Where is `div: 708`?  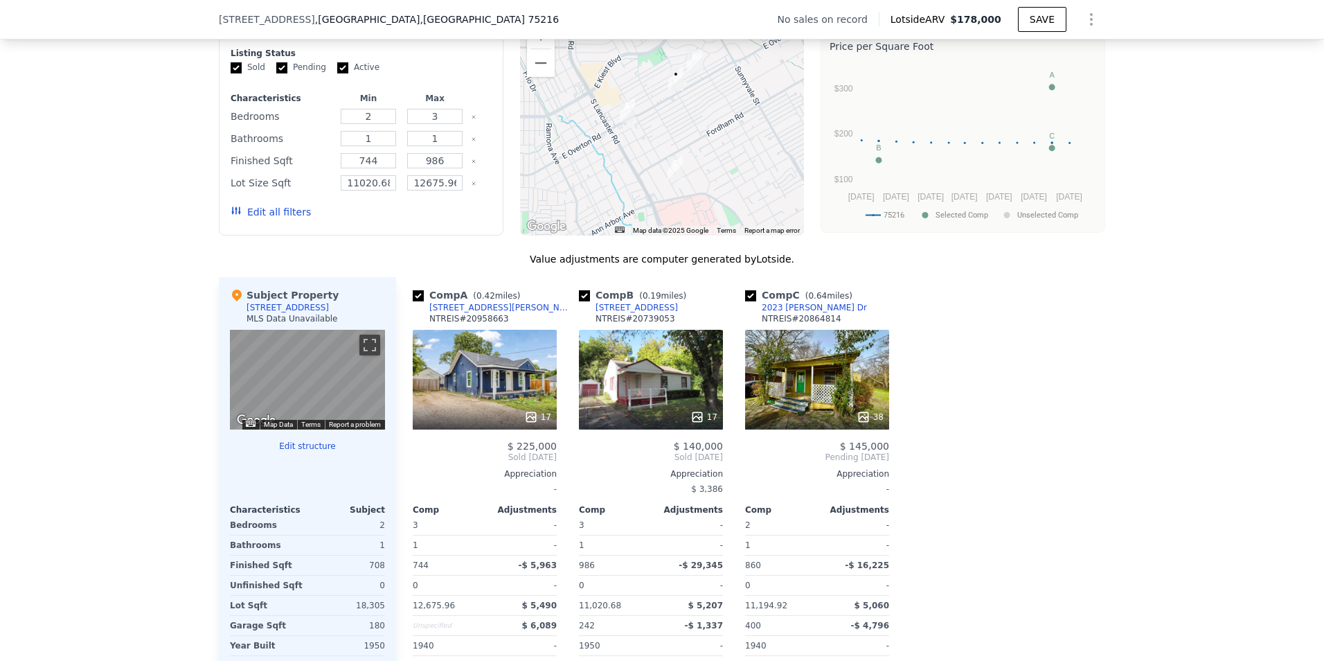 div: 708 is located at coordinates (348, 565).